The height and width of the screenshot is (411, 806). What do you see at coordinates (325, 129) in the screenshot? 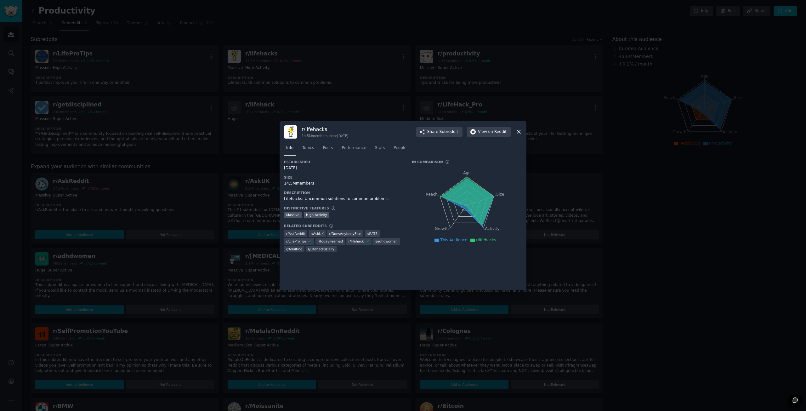
I see `h3: r/ lifehacks` at bounding box center [325, 129].